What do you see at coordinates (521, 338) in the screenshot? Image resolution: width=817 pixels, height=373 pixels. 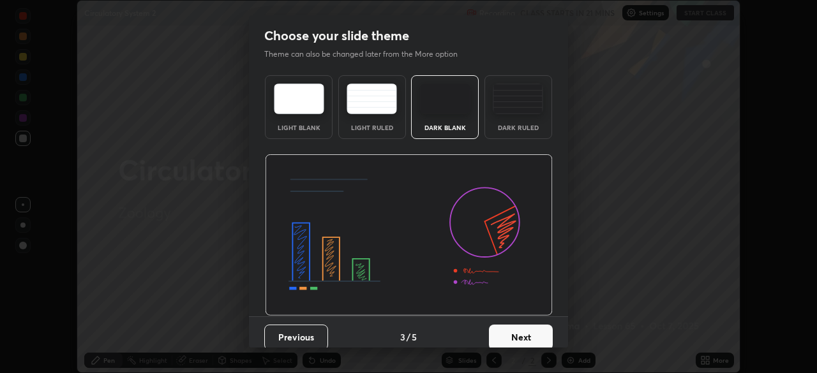 I see `button: Next` at bounding box center [521, 338].